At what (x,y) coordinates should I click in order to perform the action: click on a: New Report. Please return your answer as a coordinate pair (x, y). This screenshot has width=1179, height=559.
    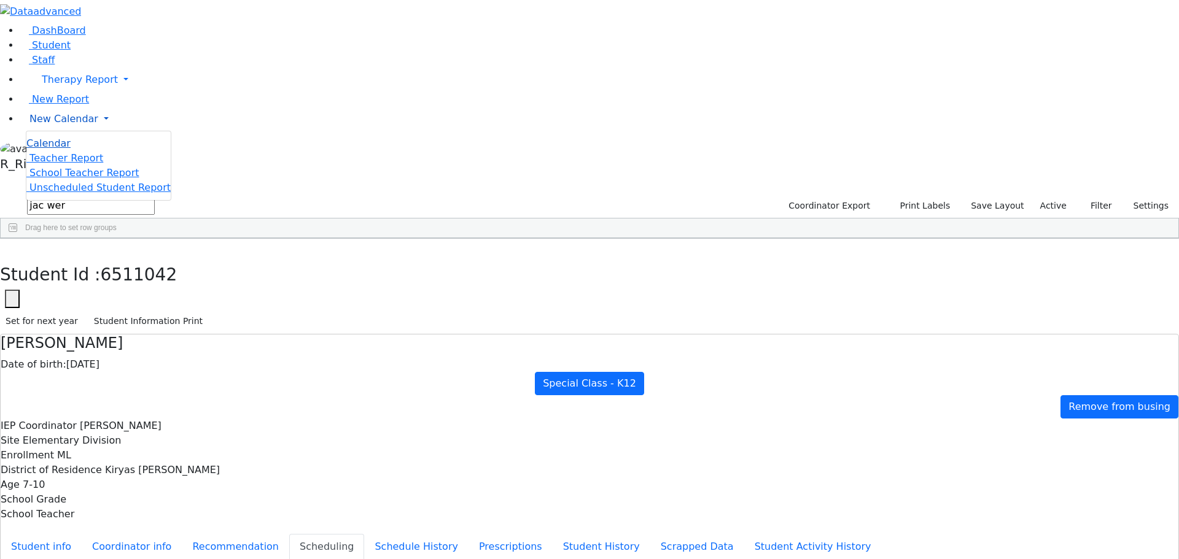
    Looking at the image, I should click on (54, 99).